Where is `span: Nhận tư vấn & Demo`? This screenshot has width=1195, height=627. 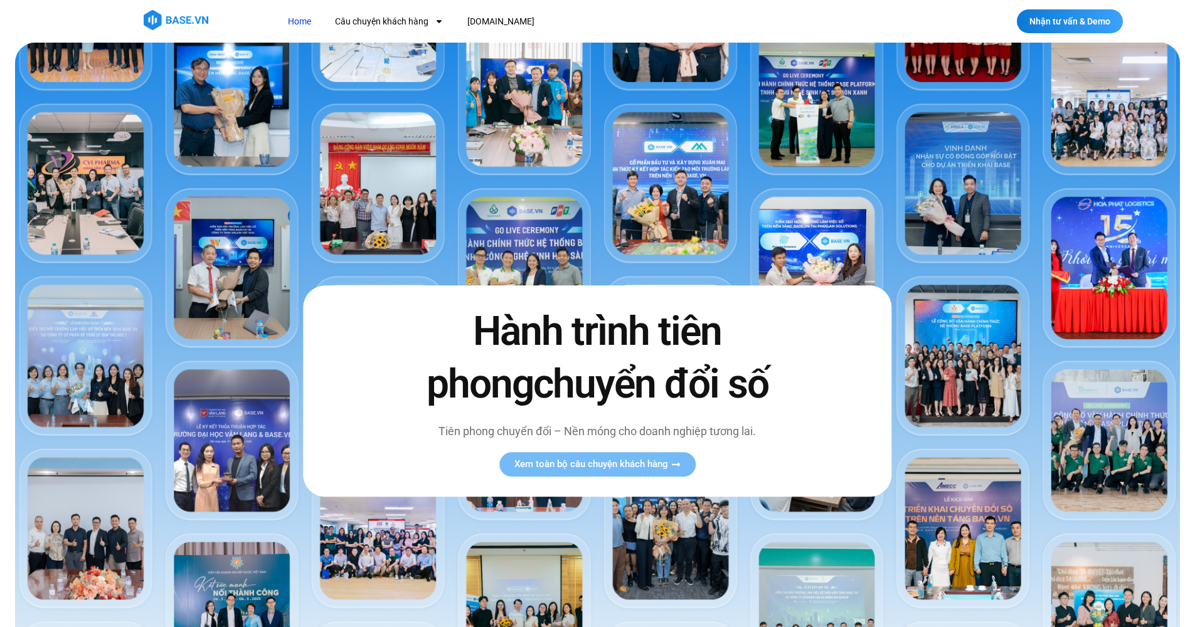 span: Nhận tư vấn & Demo is located at coordinates (1069, 21).